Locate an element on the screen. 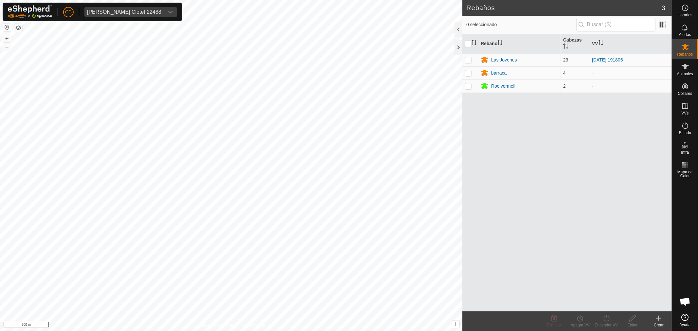 The image size is (698, 331). span: 2 is located at coordinates (564, 86).